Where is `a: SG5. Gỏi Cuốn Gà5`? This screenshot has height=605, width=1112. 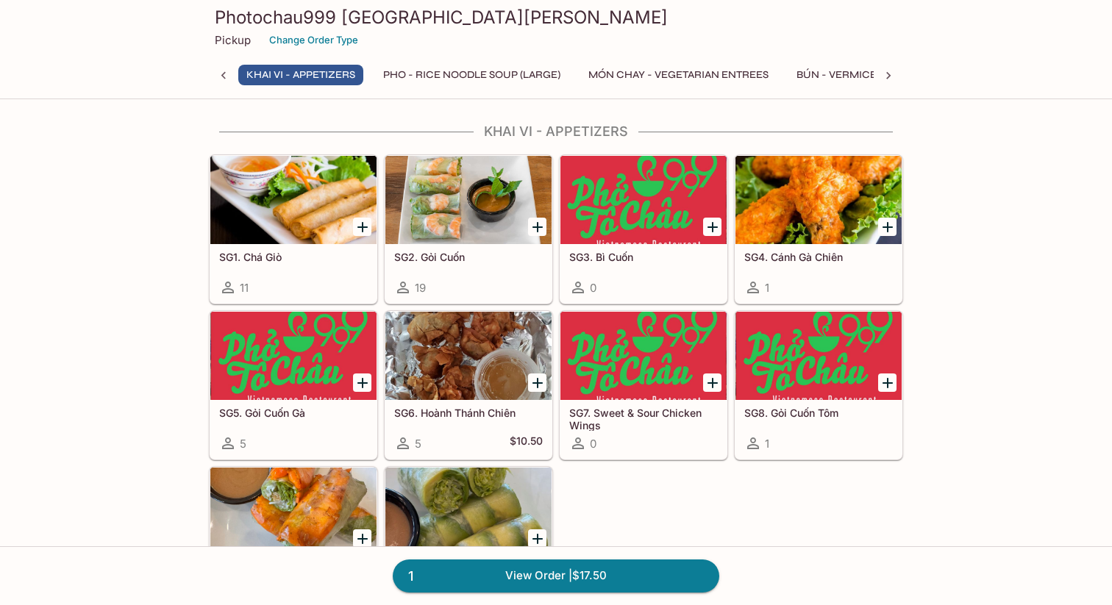 a: SG5. Gỏi Cuốn Gà5 is located at coordinates (293, 385).